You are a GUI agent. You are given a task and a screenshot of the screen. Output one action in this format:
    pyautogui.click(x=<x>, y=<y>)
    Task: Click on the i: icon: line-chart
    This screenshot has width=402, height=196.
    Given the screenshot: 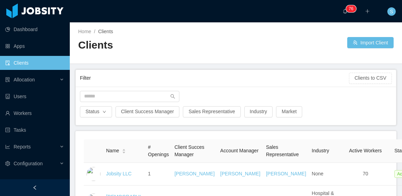 What is the action you would take?
    pyautogui.click(x=8, y=147)
    